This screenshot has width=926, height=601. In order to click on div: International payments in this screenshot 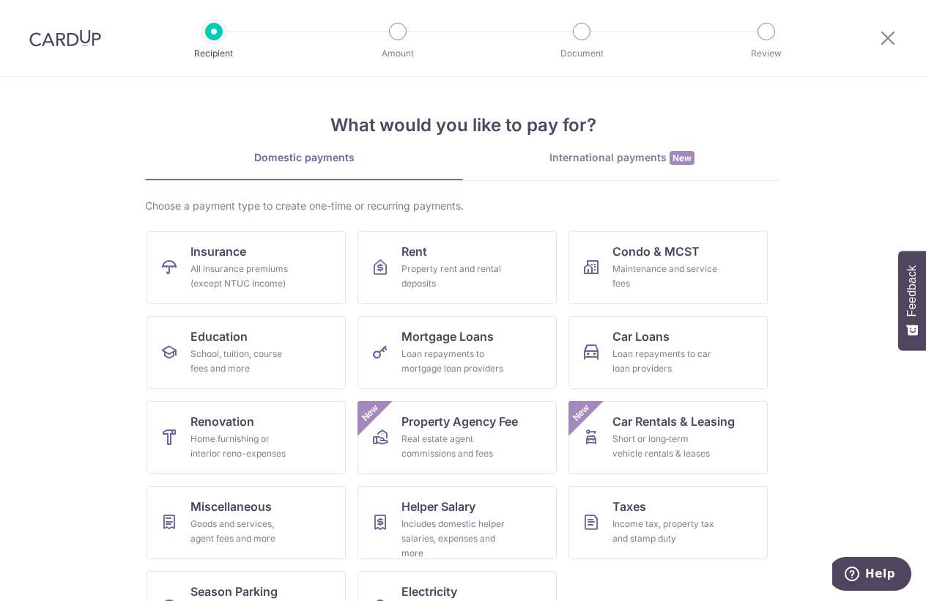, I will do `click(622, 158)`.